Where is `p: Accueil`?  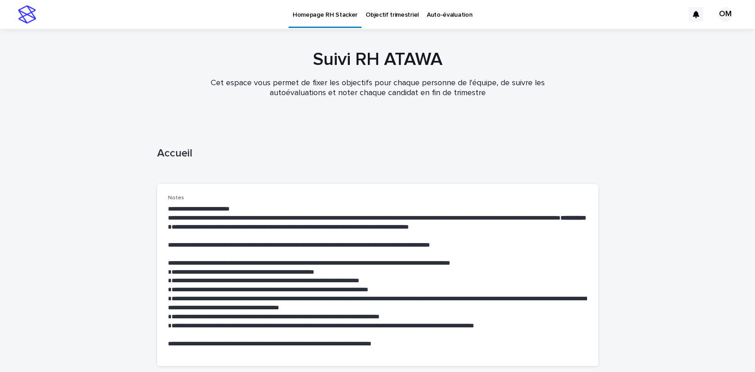 p: Accueil is located at coordinates (376, 153).